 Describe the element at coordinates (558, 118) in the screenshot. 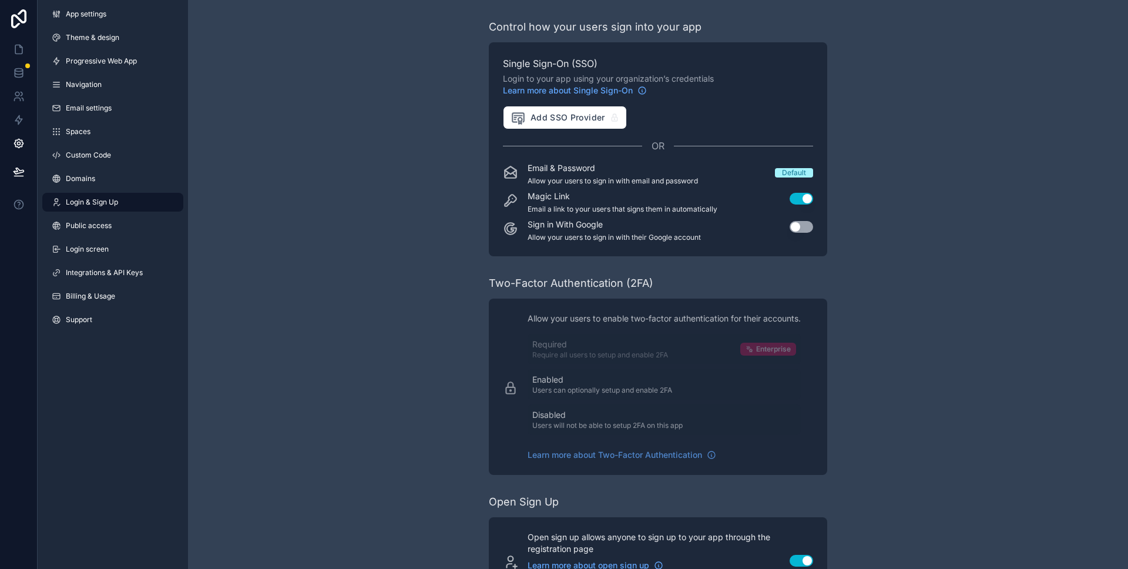

I see `span: Add SSO Provider` at that location.